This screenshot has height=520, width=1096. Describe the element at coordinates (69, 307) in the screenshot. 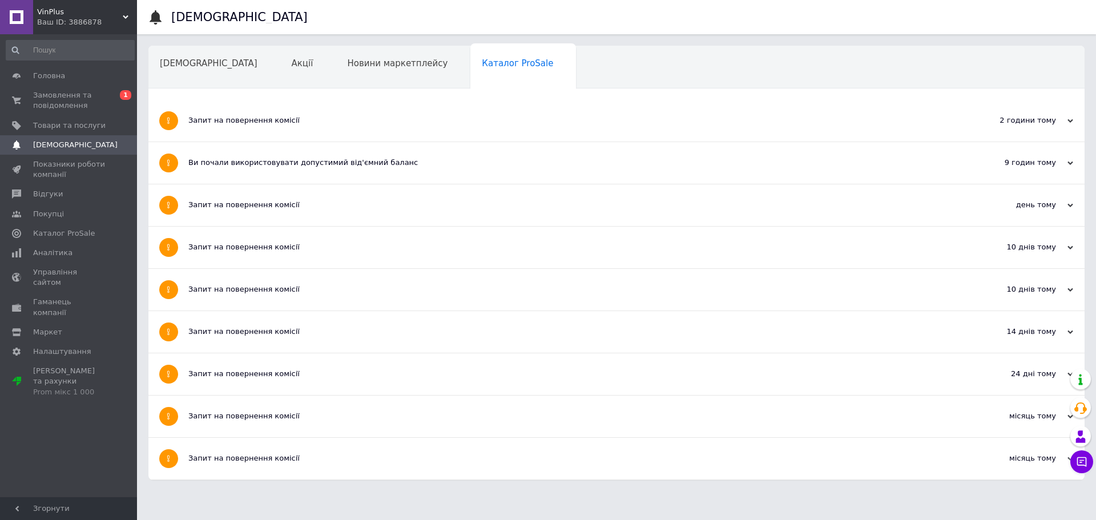

I see `span: Гаманець компанії` at that location.